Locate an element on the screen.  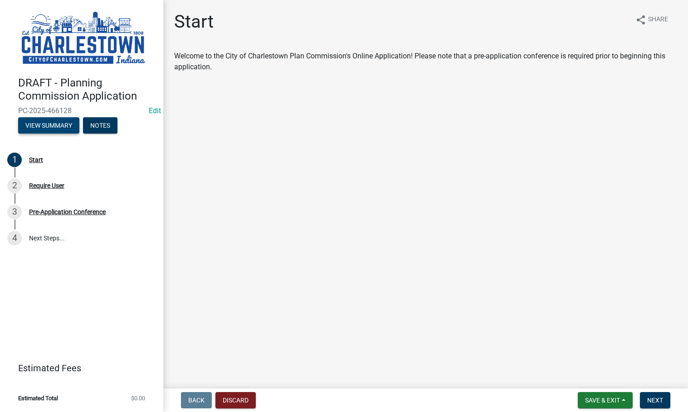
i: share is located at coordinates (640, 20).